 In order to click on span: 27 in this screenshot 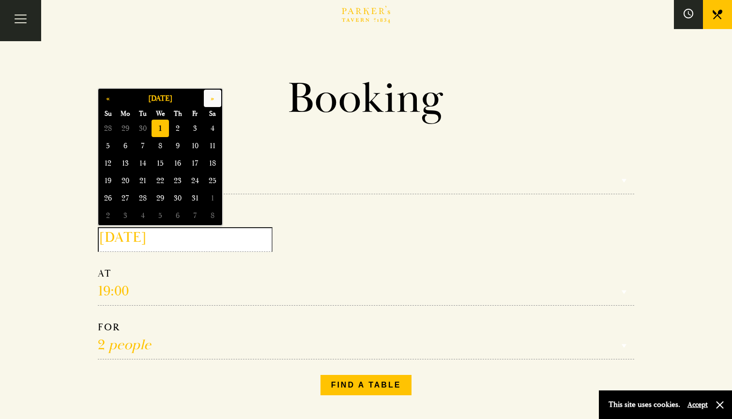, I will do `click(125, 198)`.